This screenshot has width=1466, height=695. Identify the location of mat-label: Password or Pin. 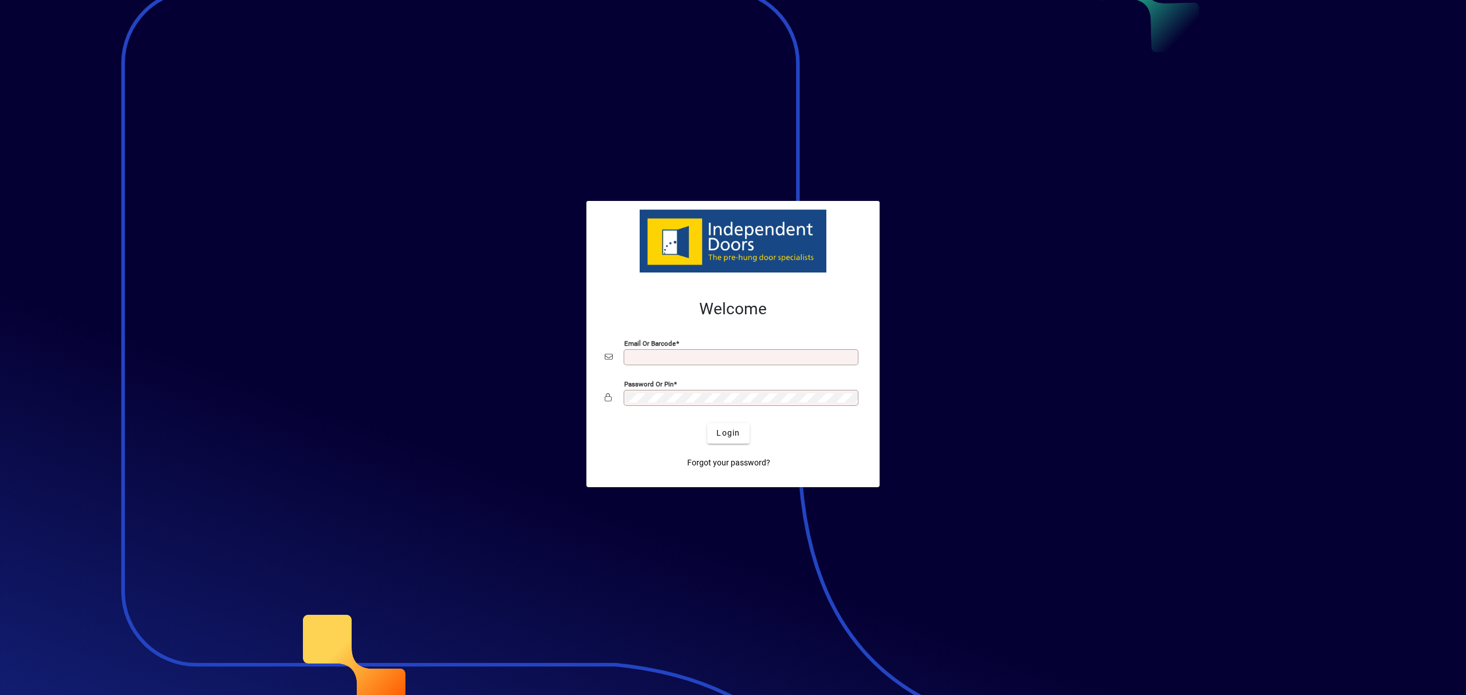
(649, 384).